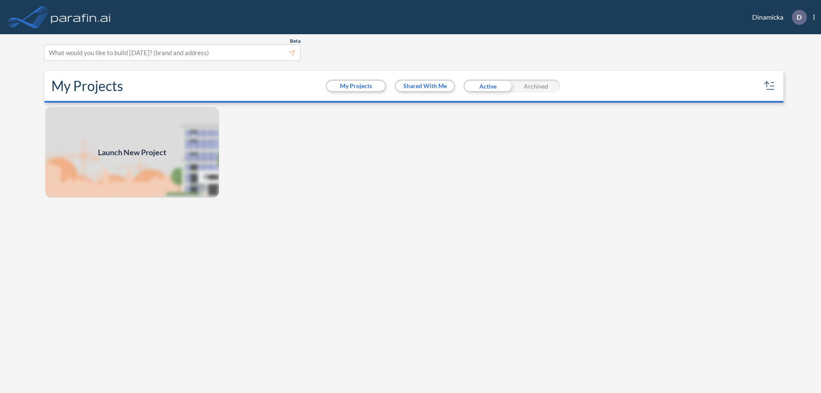  I want to click on div: Active, so click(488, 86).